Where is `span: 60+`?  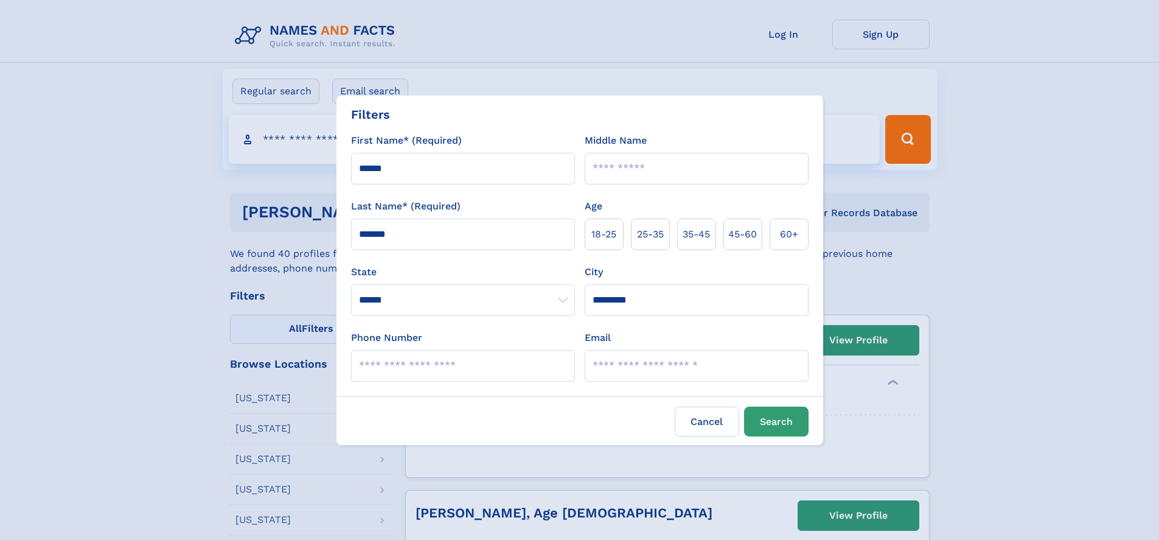
span: 60+ is located at coordinates (789, 234).